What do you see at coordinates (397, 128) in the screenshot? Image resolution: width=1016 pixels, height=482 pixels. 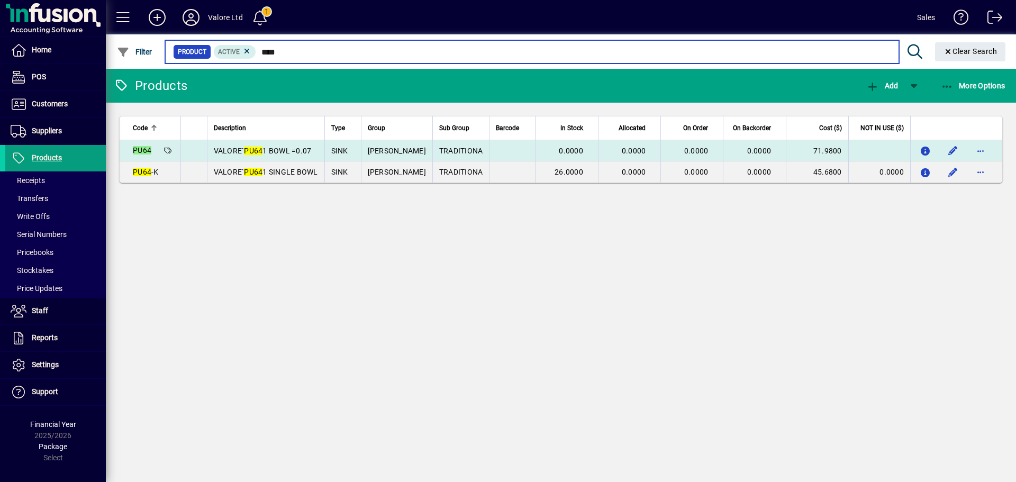 I see `div: Group` at bounding box center [397, 128].